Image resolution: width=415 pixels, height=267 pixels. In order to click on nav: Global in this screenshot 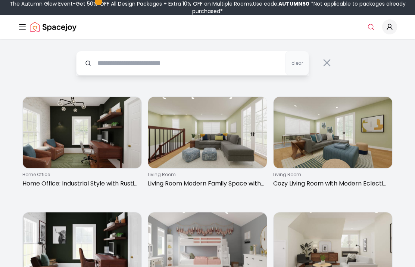, I will do `click(208, 27)`.